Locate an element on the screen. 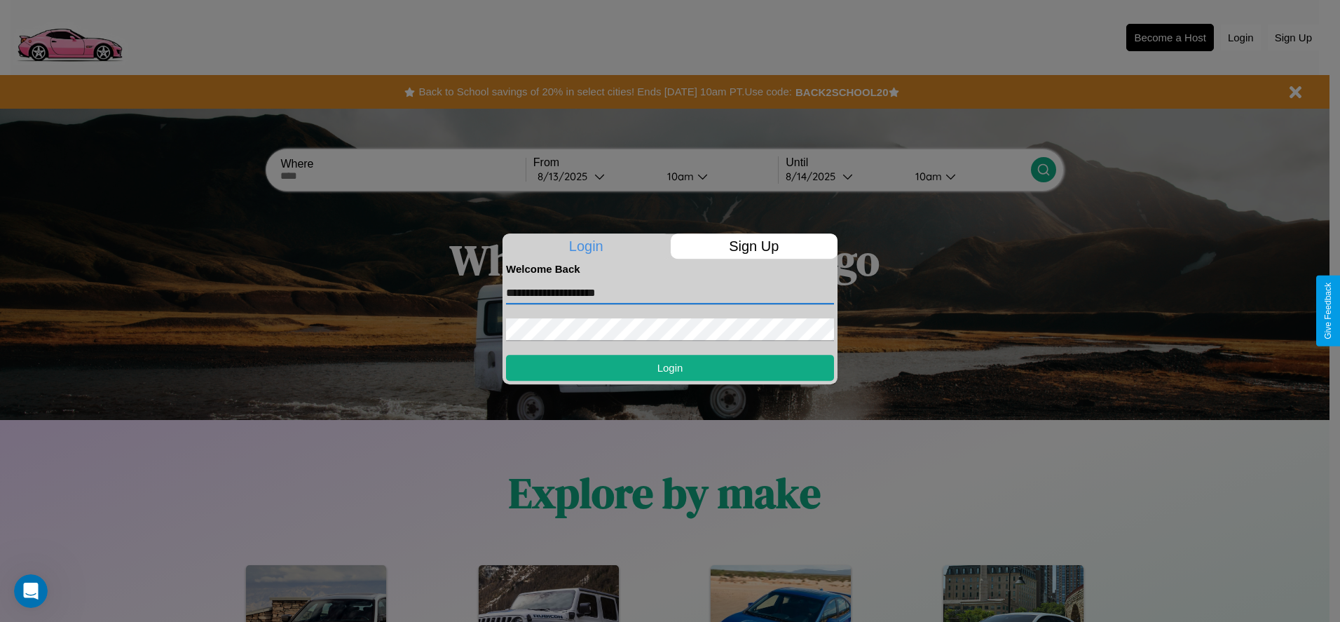 The image size is (1340, 622). button: Login is located at coordinates (670, 367).